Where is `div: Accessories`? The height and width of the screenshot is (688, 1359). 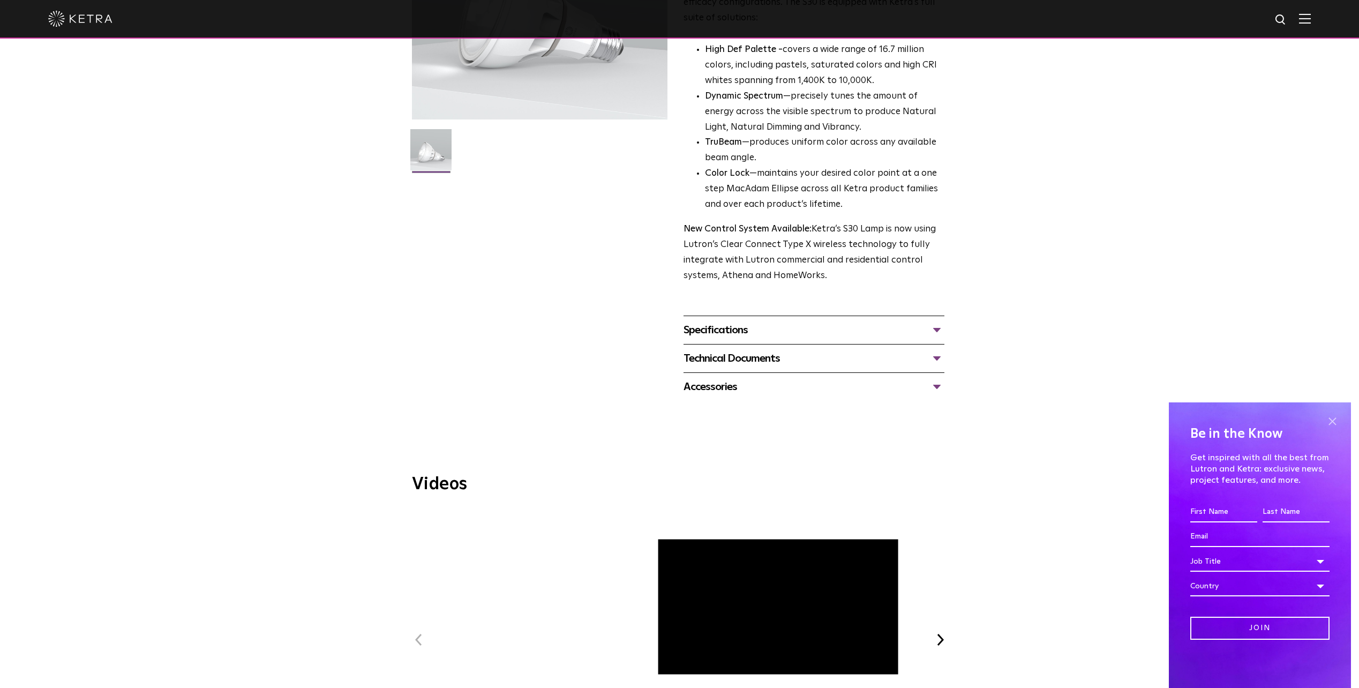 div: Accessories is located at coordinates (814, 387).